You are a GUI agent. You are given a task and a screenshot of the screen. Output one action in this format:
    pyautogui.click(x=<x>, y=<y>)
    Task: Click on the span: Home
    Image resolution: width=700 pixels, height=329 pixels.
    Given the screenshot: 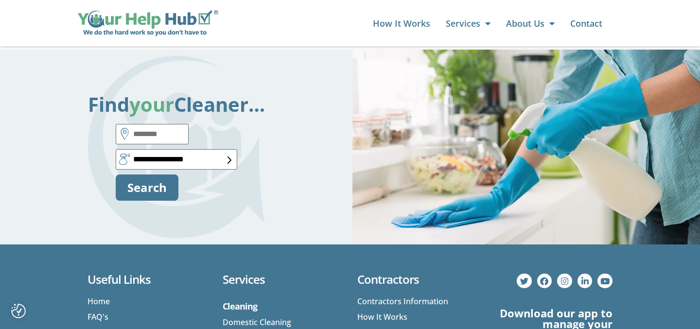 What is the action you would take?
    pyautogui.click(x=99, y=301)
    